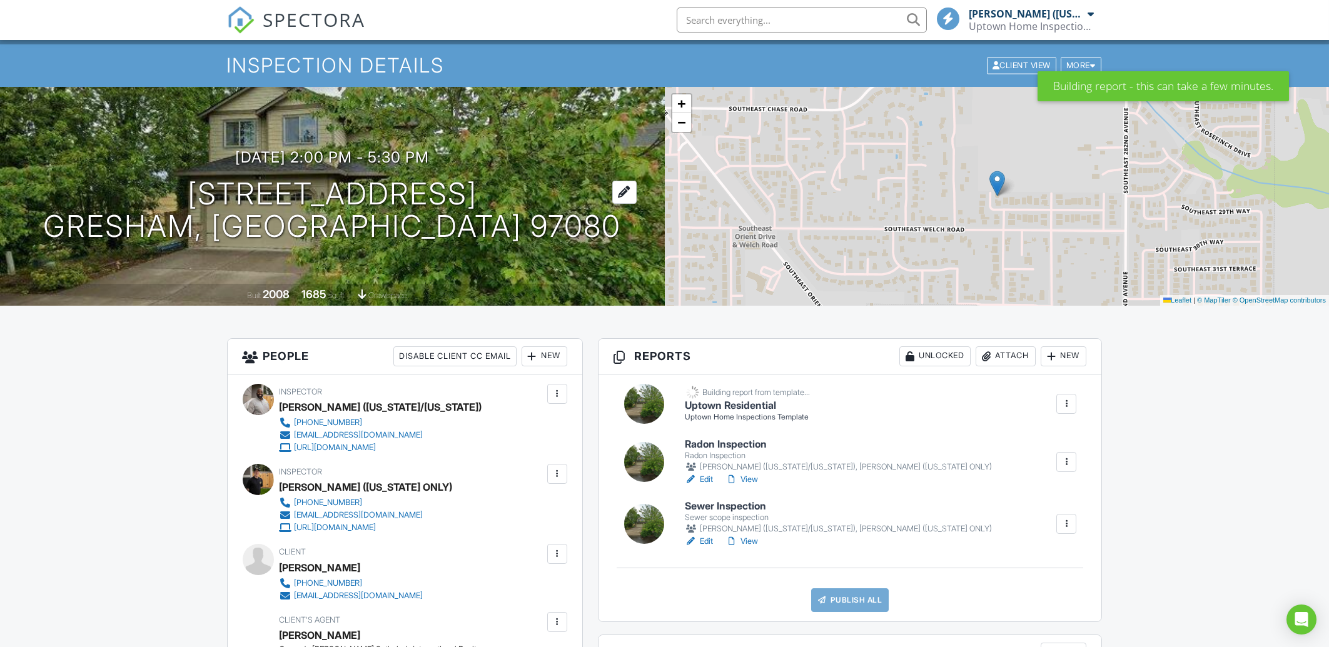  What do you see at coordinates (1279, 300) in the screenshot?
I see `a: © OpenStreetMap contributors` at bounding box center [1279, 300].